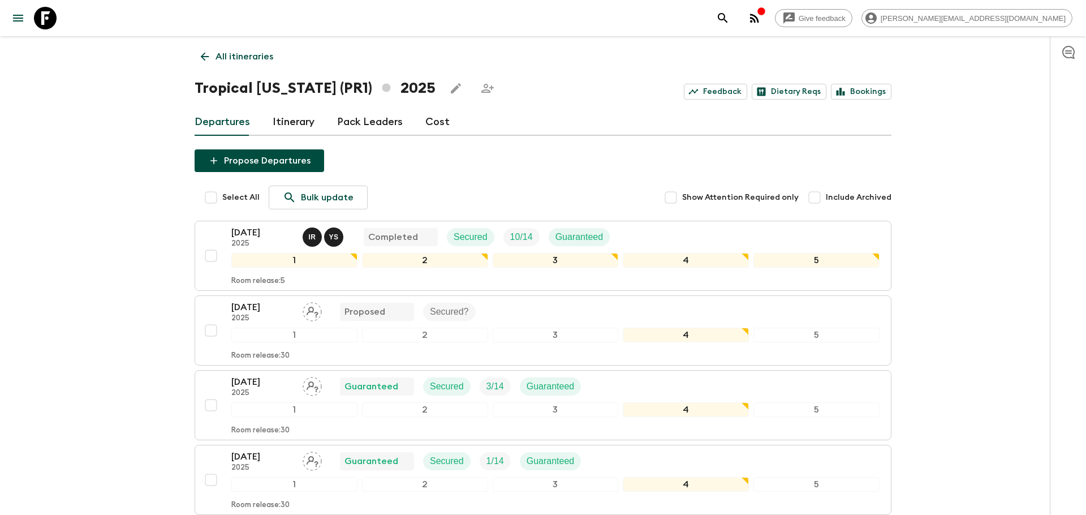 This screenshot has height=515, width=1086. Describe the element at coordinates (813, 18) in the screenshot. I see `a: Give feedback` at that location.